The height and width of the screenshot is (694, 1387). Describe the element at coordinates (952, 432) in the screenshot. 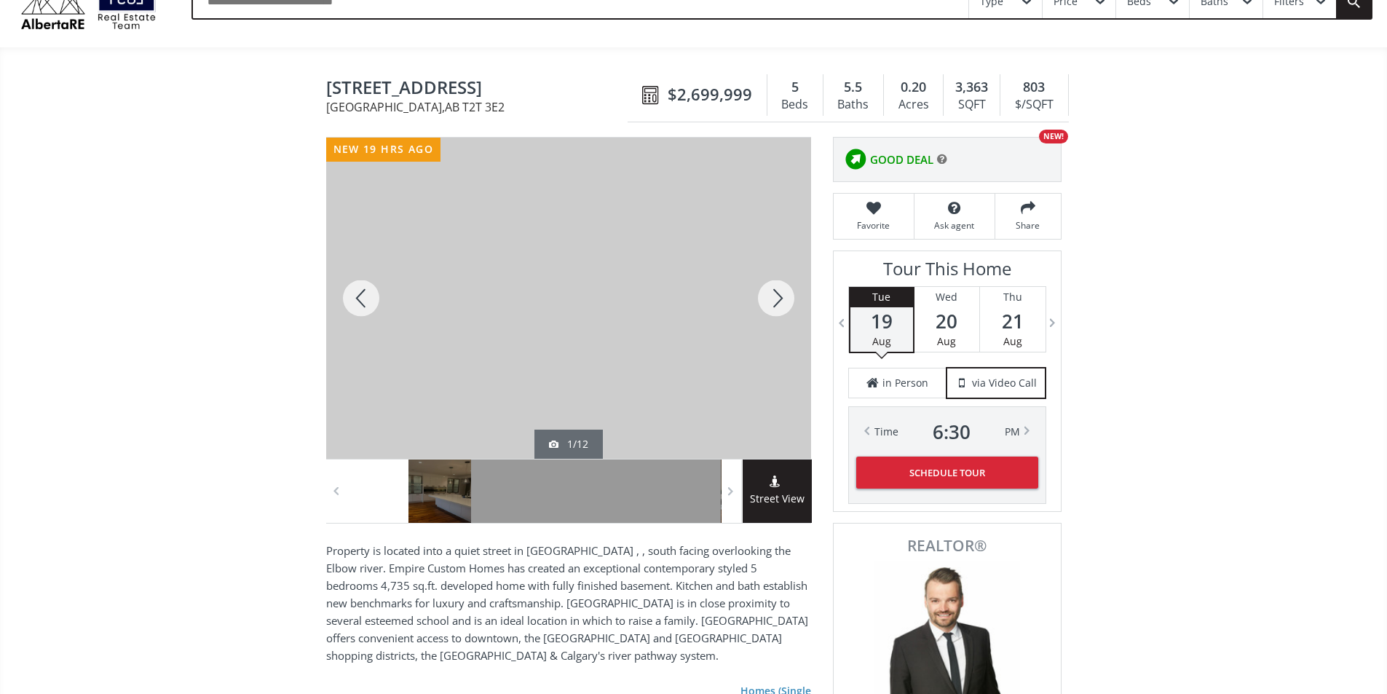

I see `span: 6 : 30` at that location.